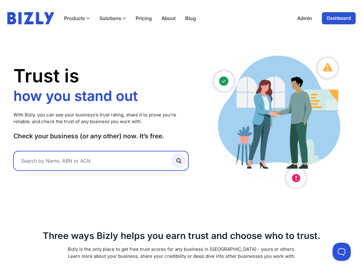 The image size is (363, 273). Describe the element at coordinates (46, 76) in the screenshot. I see `span: Trust is` at that location.